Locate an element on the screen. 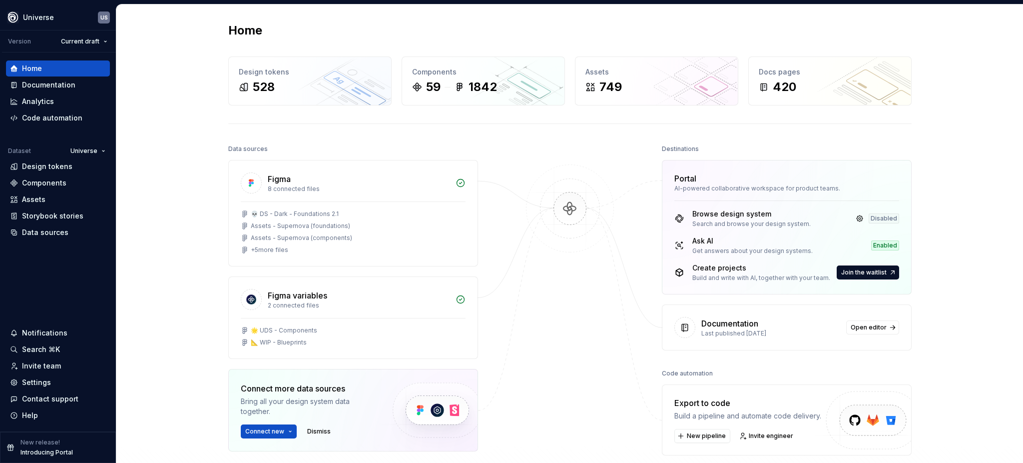 This screenshot has width=1023, height=463. div: Notifications is located at coordinates (44, 333).